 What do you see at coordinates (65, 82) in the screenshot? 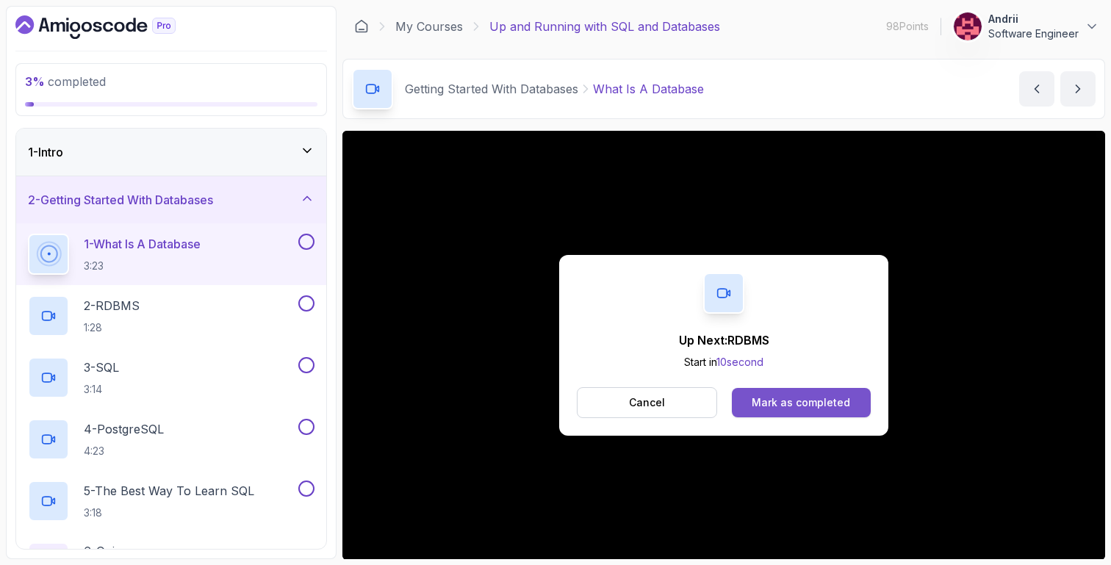
I see `span: completed` at bounding box center [65, 82].